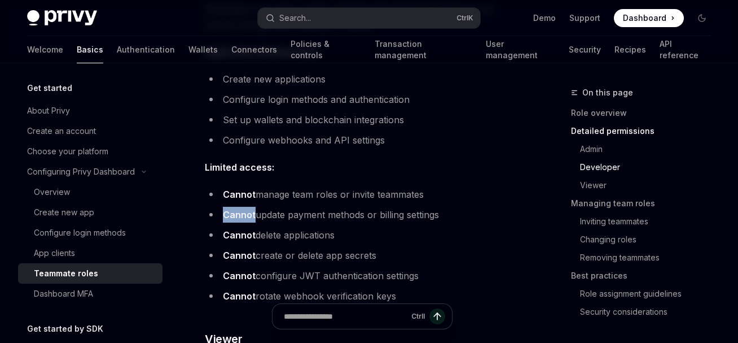 This screenshot has width=738, height=343. I want to click on div: Dashboard MFA, so click(63, 293).